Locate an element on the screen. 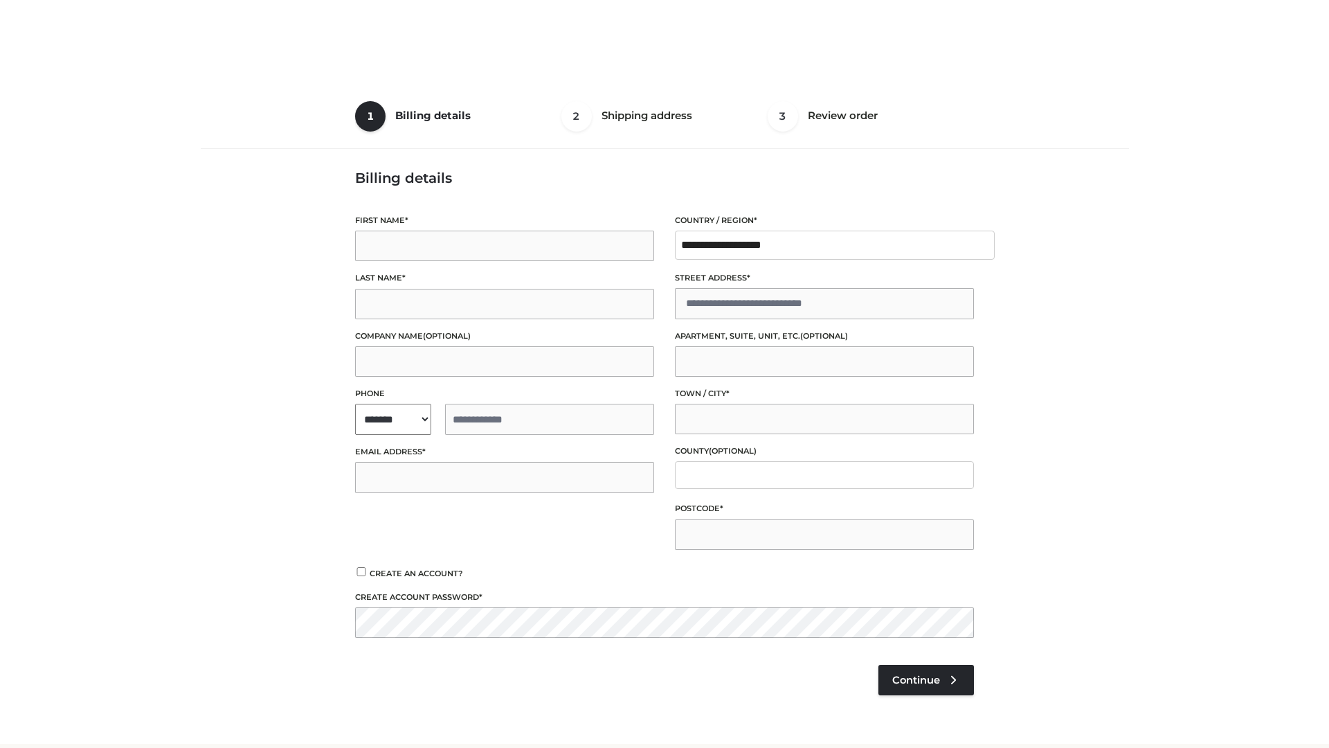 This screenshot has height=748, width=1329. label: Town / City is located at coordinates (825, 393).